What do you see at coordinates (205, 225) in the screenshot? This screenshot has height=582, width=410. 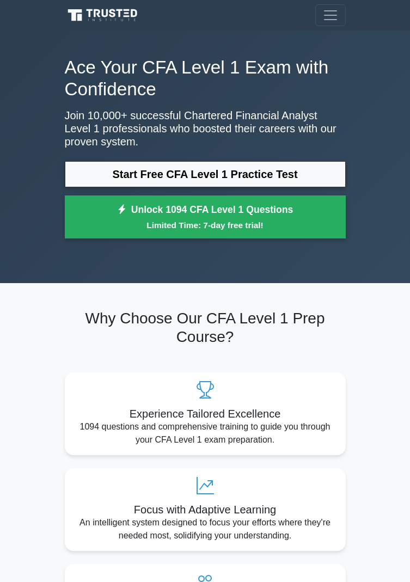 I see `small: Limited Time: 7-day free trial!` at bounding box center [205, 225].